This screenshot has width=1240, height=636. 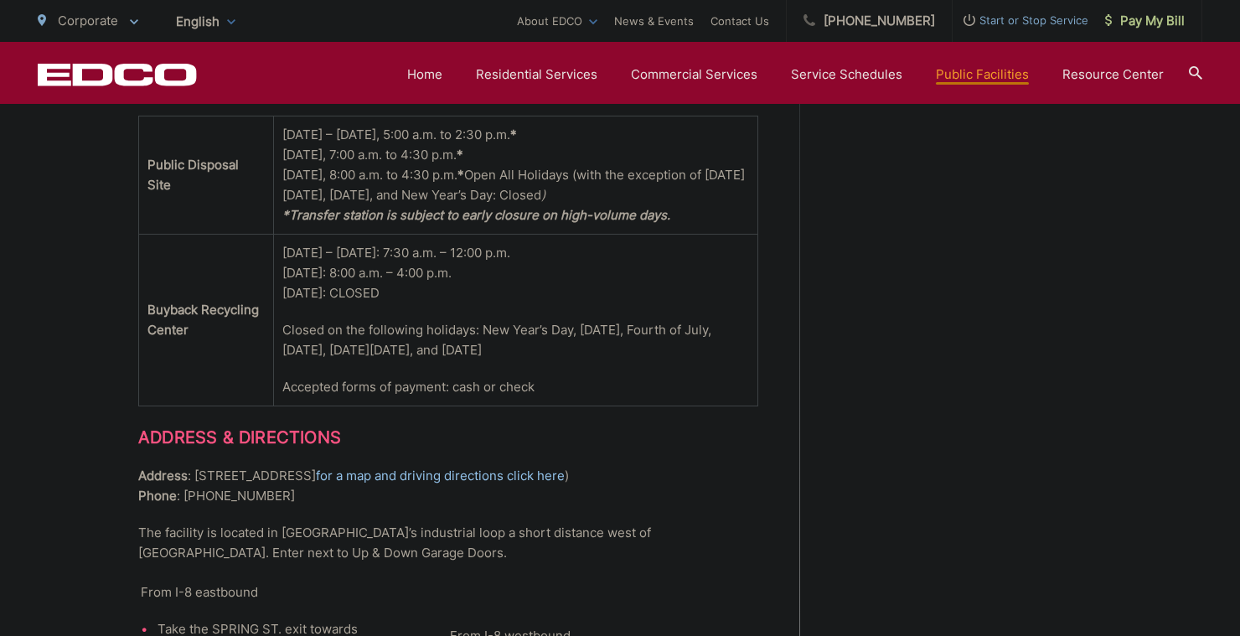 What do you see at coordinates (1145, 21) in the screenshot?
I see `span: Pay My Bill` at bounding box center [1145, 21].